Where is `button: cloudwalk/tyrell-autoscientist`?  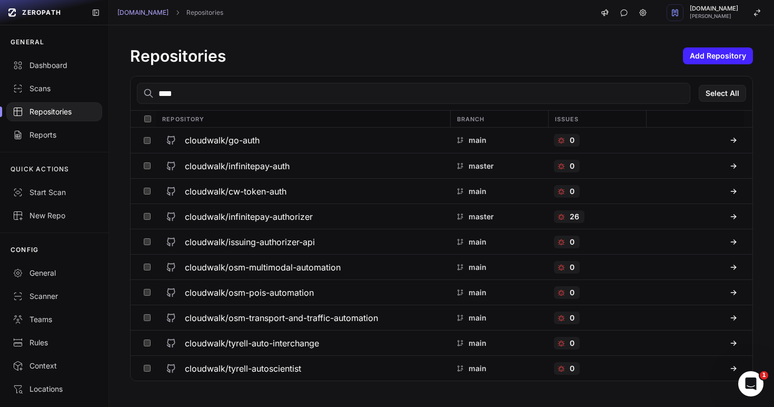 button: cloudwalk/tyrell-autoscientist is located at coordinates (302, 368).